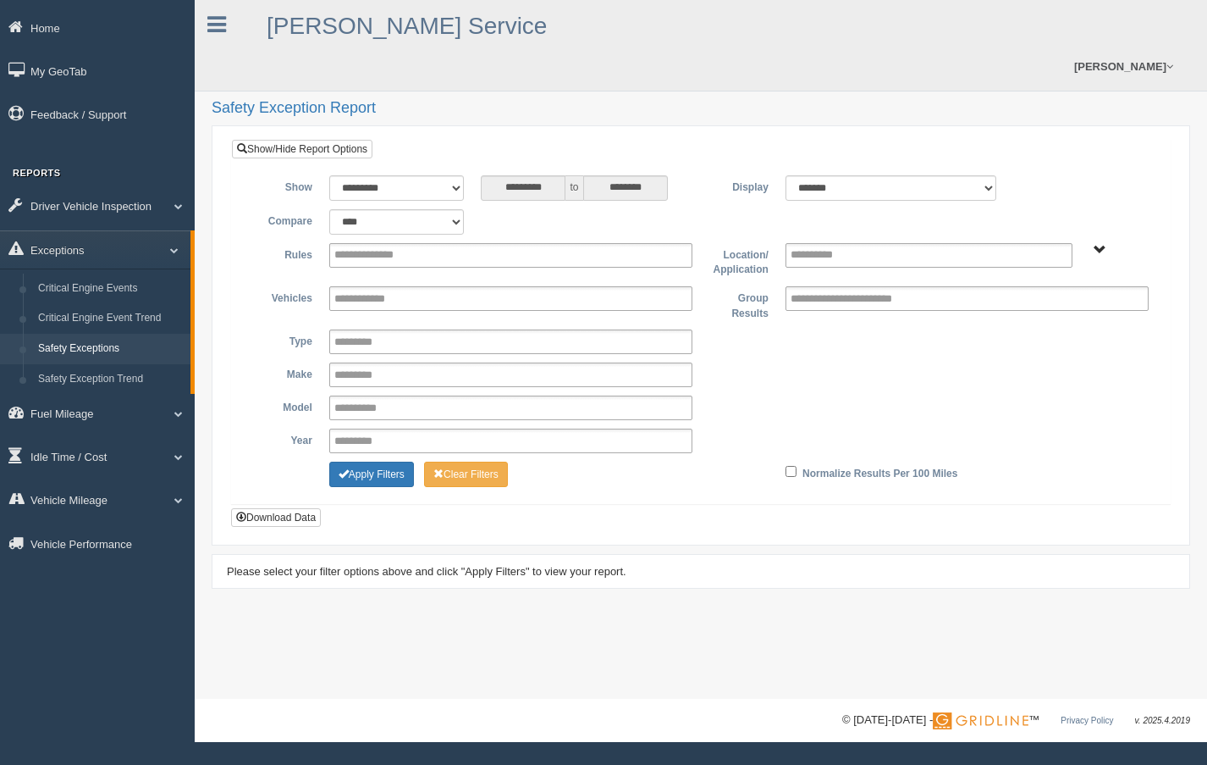  I want to click on span: v. 2025.4.2019, so click(1163, 720).